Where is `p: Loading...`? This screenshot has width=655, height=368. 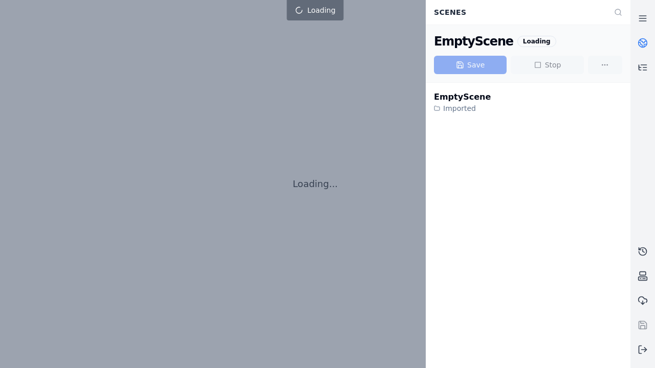
p: Loading... is located at coordinates (315, 184).